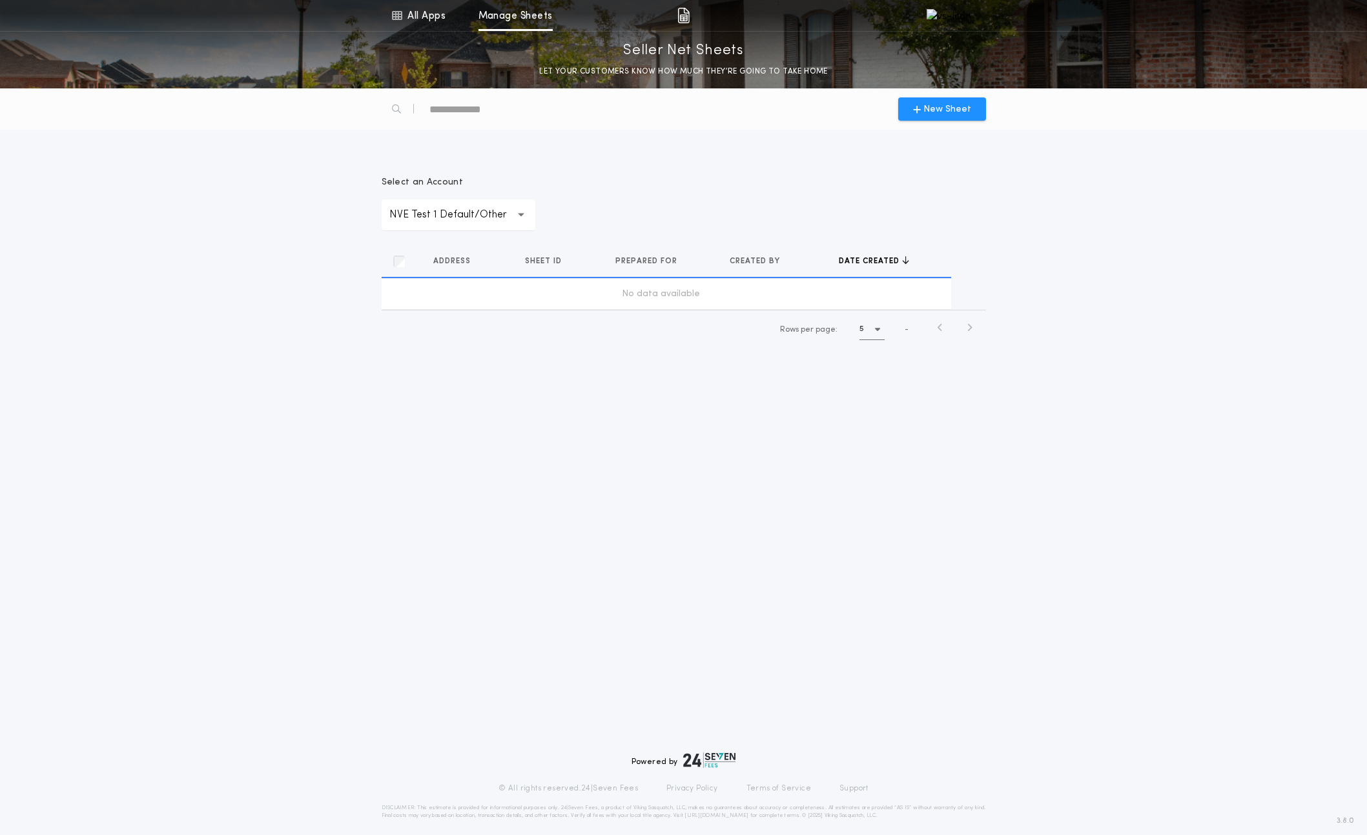 The image size is (1367, 835). What do you see at coordinates (710, 761) in the screenshot?
I see `img: logo` at bounding box center [710, 761].